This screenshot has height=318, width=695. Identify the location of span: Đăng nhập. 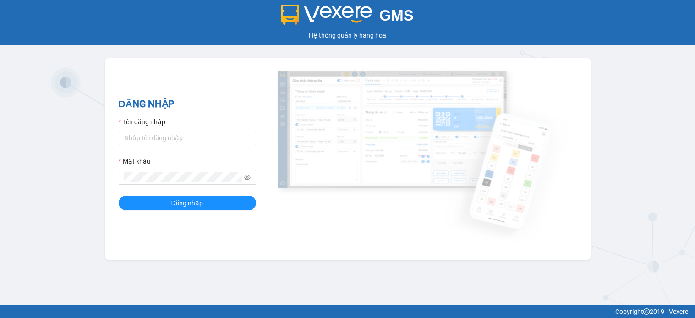
(187, 203).